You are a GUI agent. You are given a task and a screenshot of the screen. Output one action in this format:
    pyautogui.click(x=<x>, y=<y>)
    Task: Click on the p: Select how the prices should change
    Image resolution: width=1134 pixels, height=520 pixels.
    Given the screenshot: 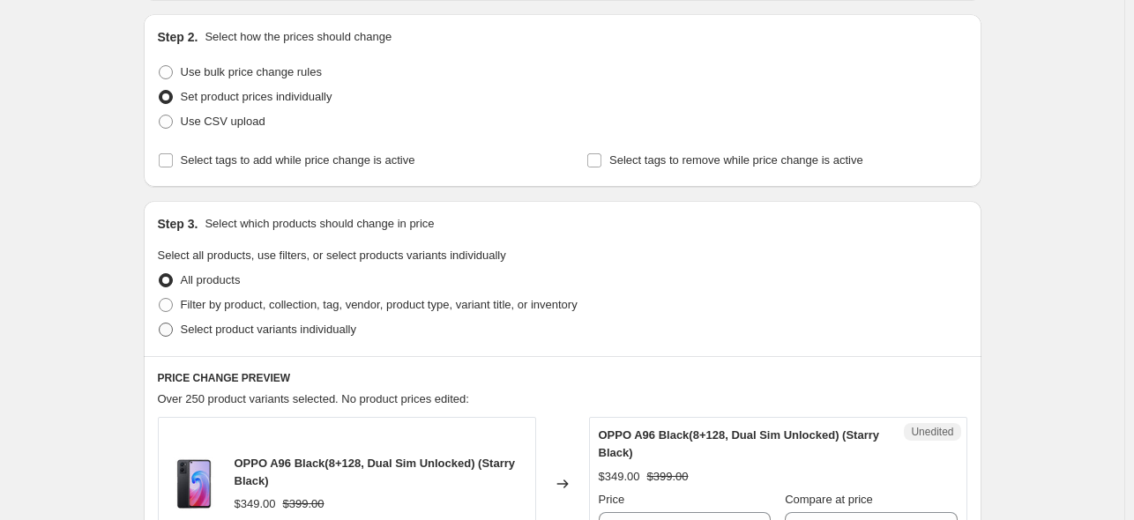 What is the action you would take?
    pyautogui.click(x=298, y=37)
    